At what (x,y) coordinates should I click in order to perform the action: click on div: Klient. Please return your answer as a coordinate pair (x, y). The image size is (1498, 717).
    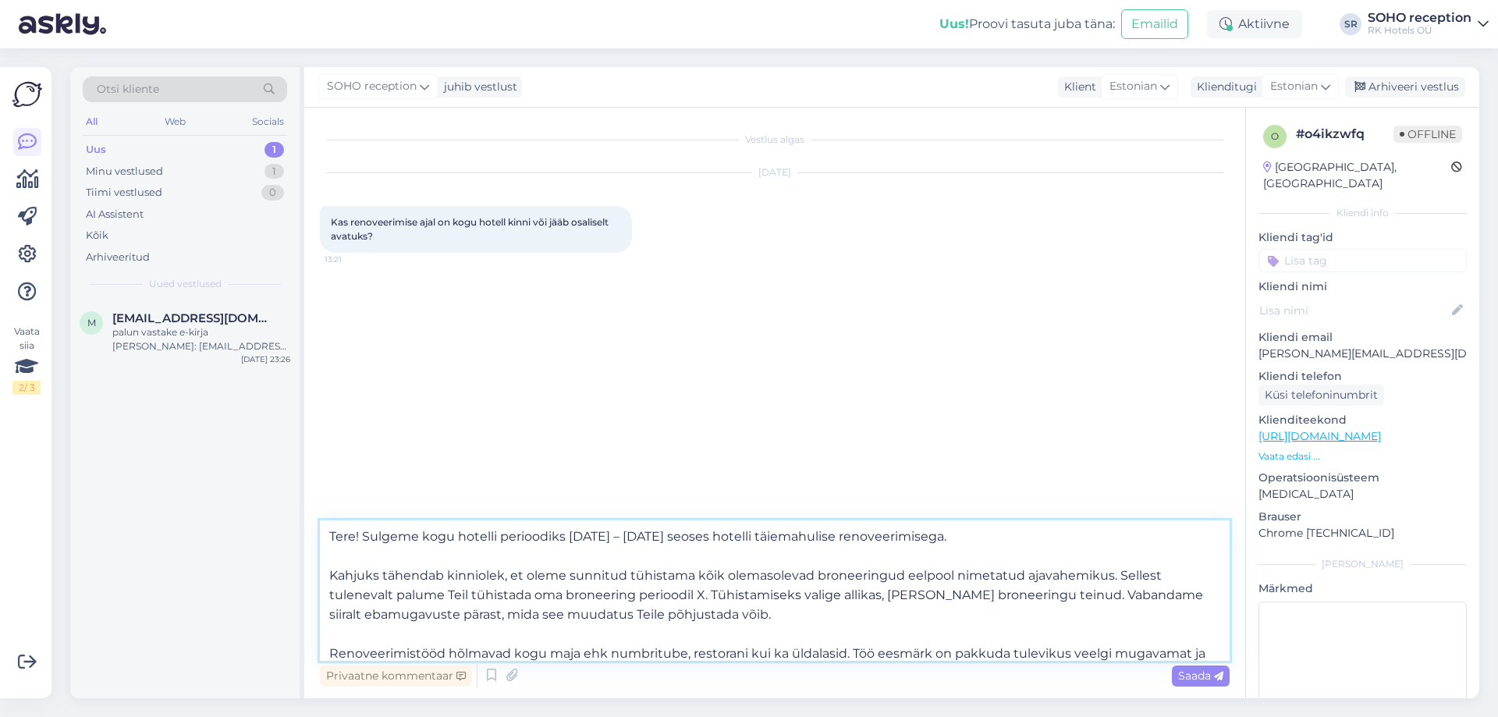
    Looking at the image, I should click on (1077, 87).